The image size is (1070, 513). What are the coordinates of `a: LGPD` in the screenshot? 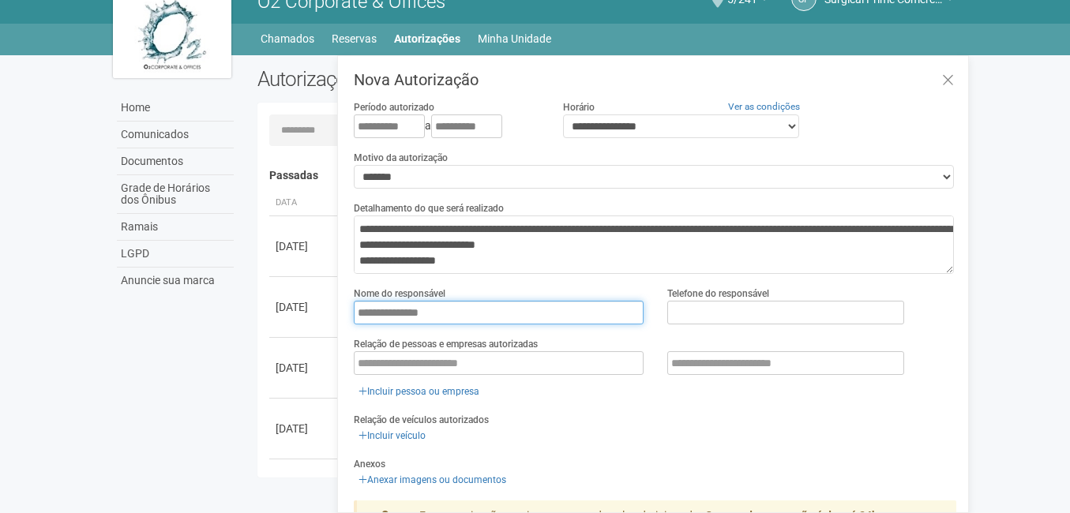 It's located at (175, 254).